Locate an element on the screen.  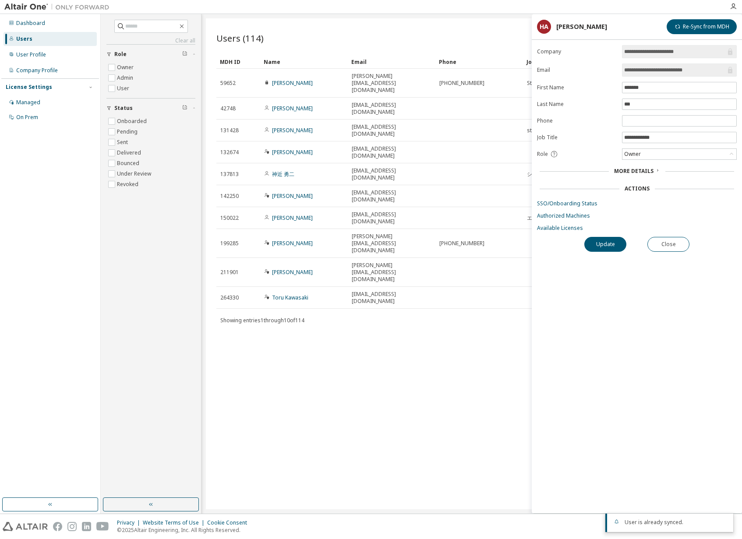
label: Company is located at coordinates (577, 52).